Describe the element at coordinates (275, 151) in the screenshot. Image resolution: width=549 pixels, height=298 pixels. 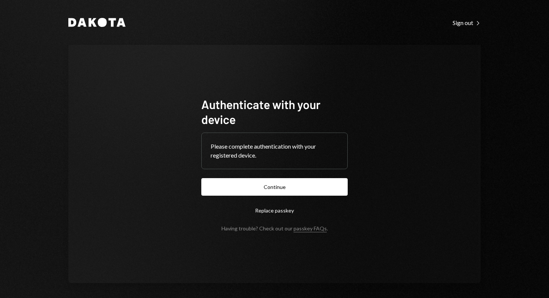
I see `div: Please complete authentication with your registered device.` at that location.